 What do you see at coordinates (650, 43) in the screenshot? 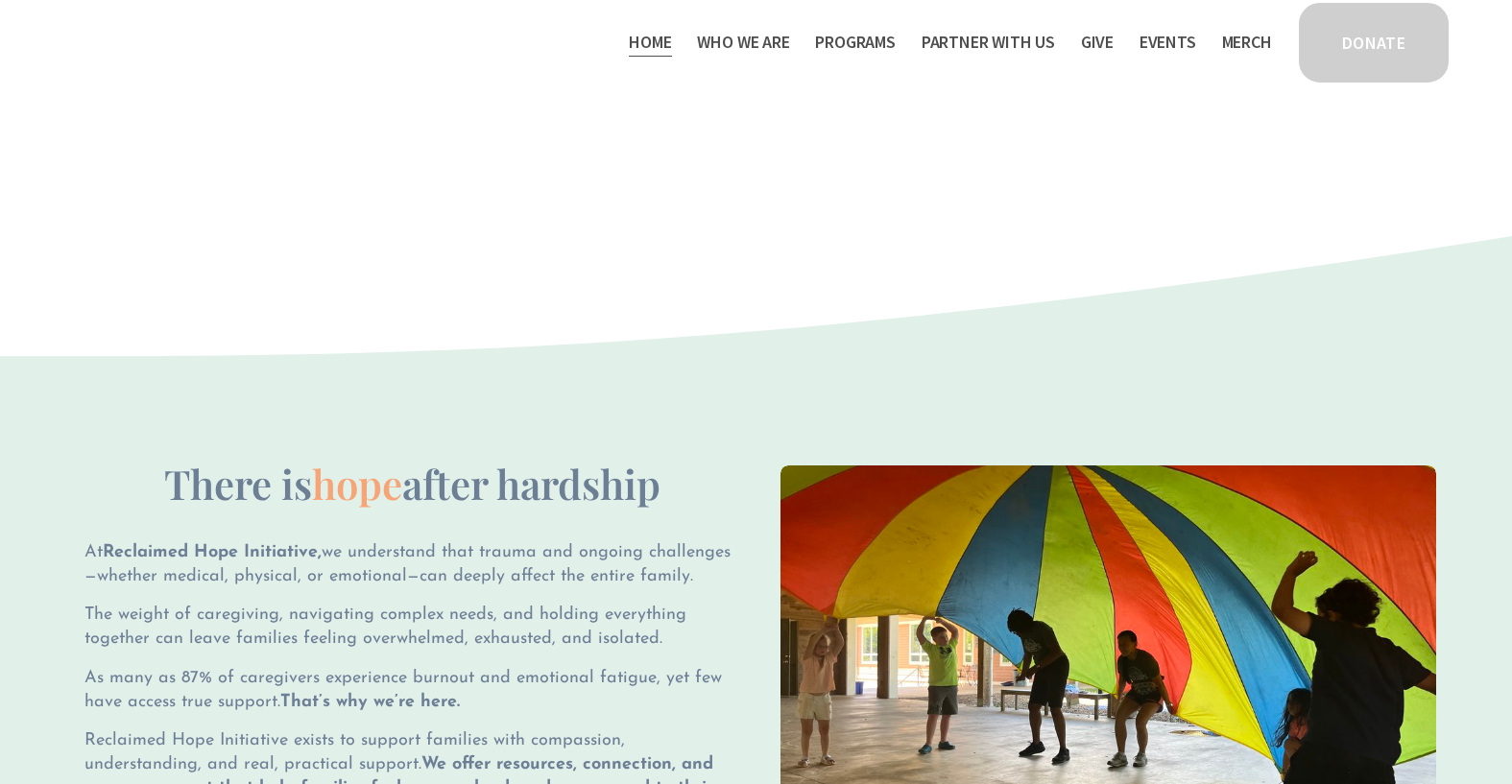
I see `a: Home` at bounding box center [650, 43].